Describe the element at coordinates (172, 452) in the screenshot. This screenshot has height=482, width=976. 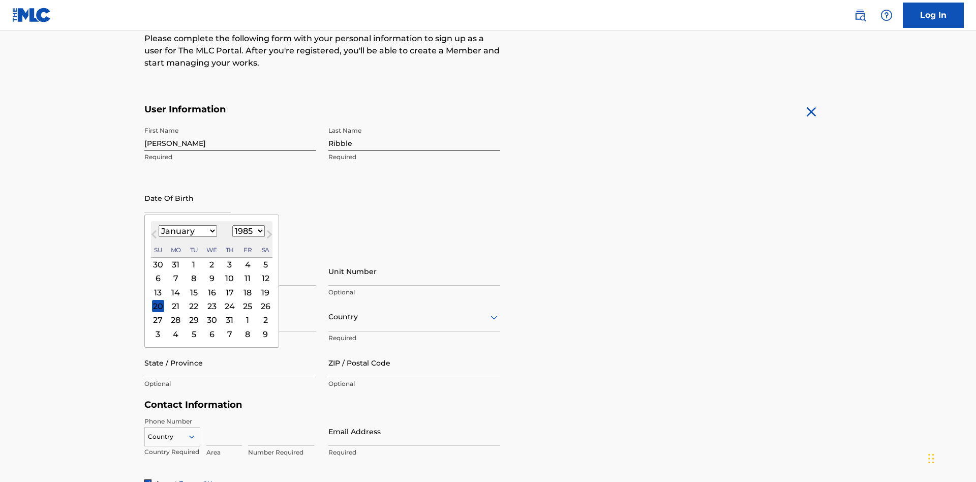
I see `p: Country Required` at that location.